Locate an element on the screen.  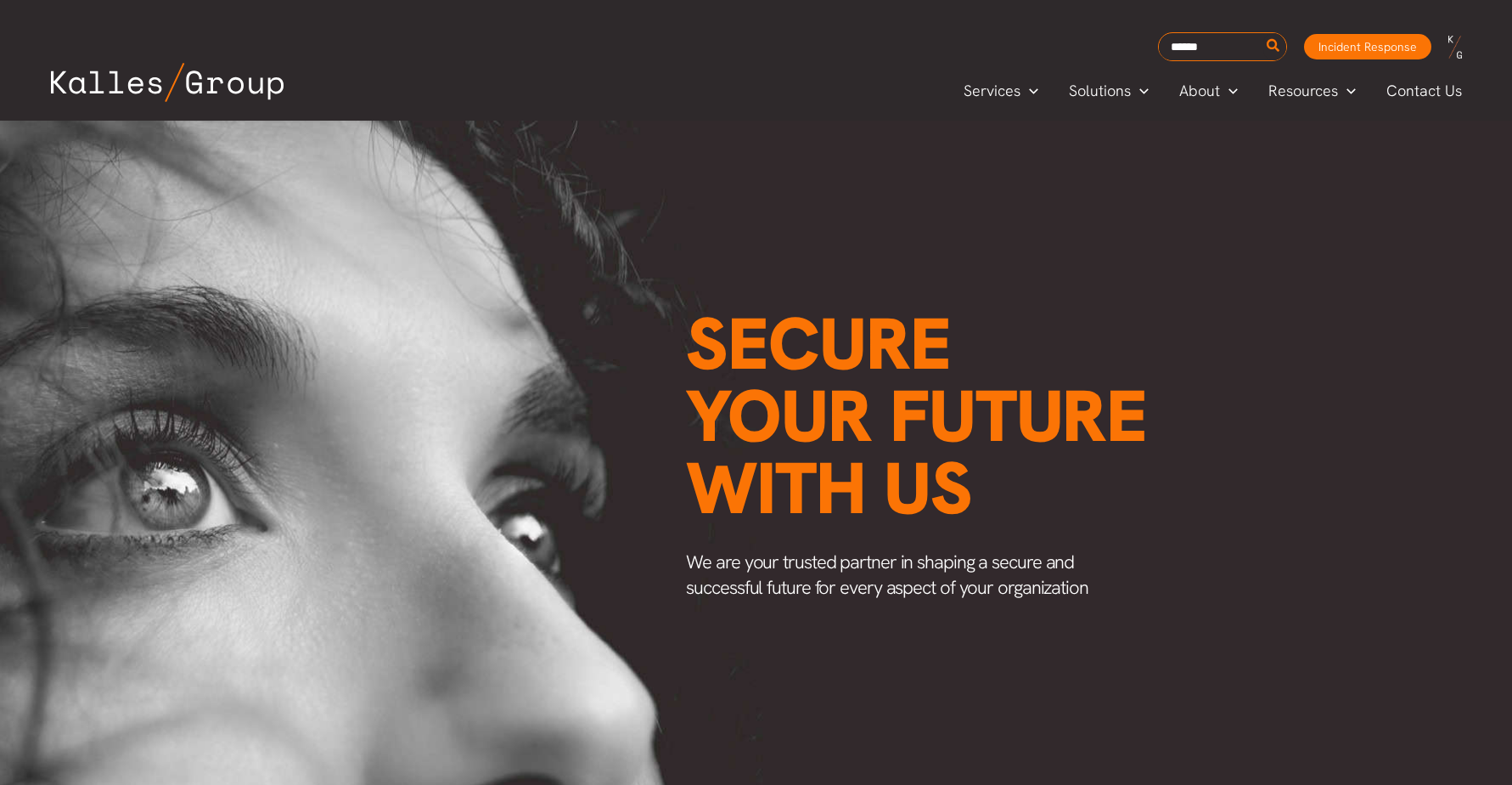
div: Incident Response is located at coordinates (1367, 47).